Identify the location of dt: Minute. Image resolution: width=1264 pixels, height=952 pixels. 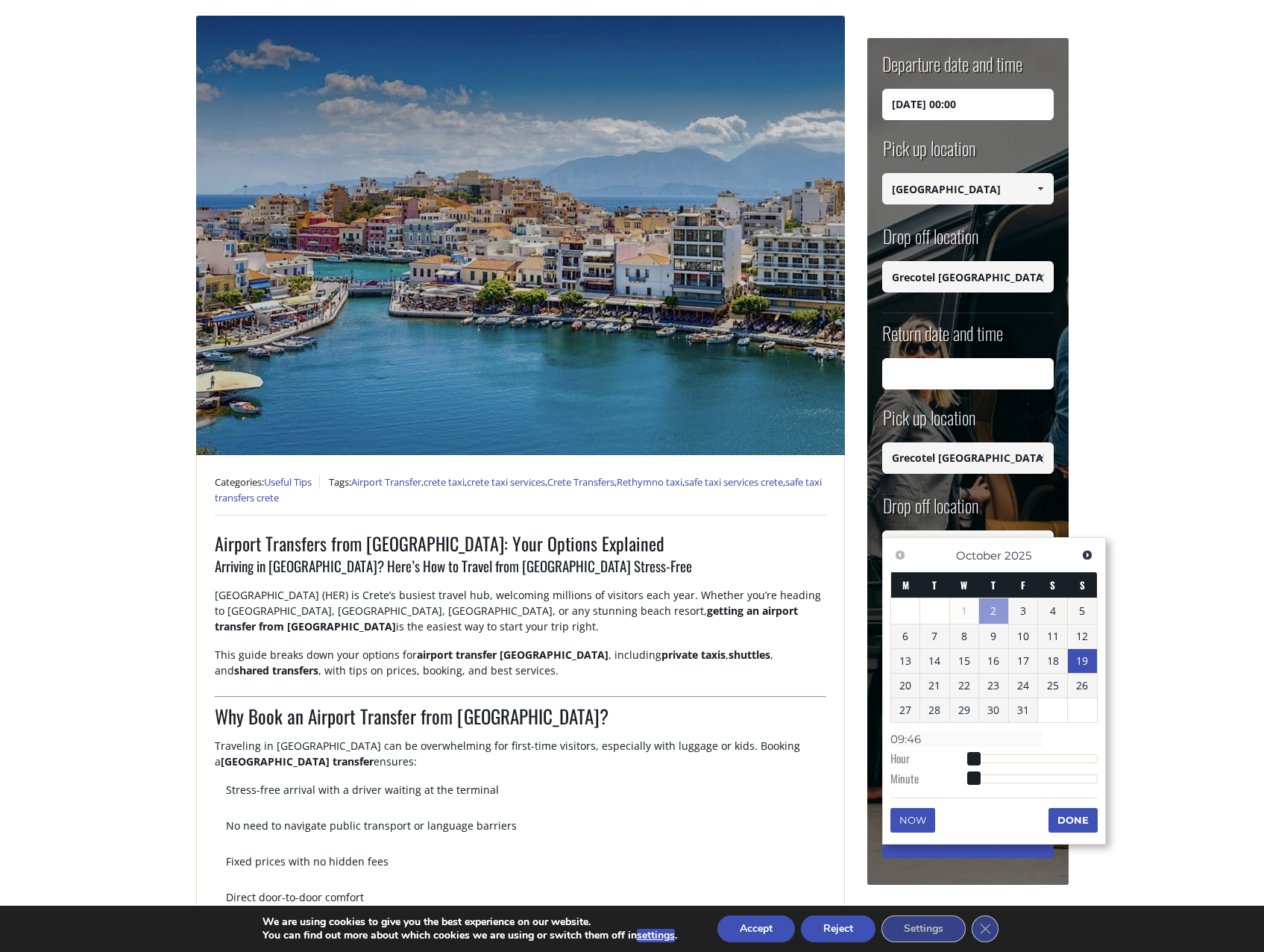
(931, 780).